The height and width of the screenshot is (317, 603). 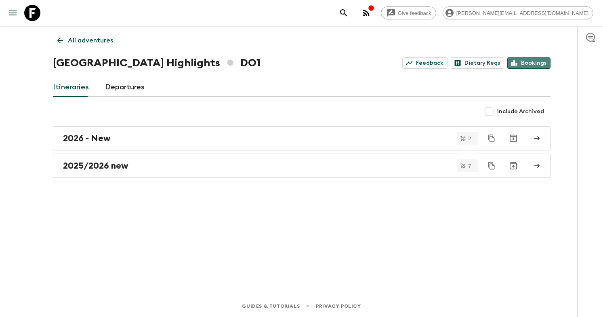 What do you see at coordinates (414, 13) in the screenshot?
I see `span: Give feedback` at bounding box center [414, 13].